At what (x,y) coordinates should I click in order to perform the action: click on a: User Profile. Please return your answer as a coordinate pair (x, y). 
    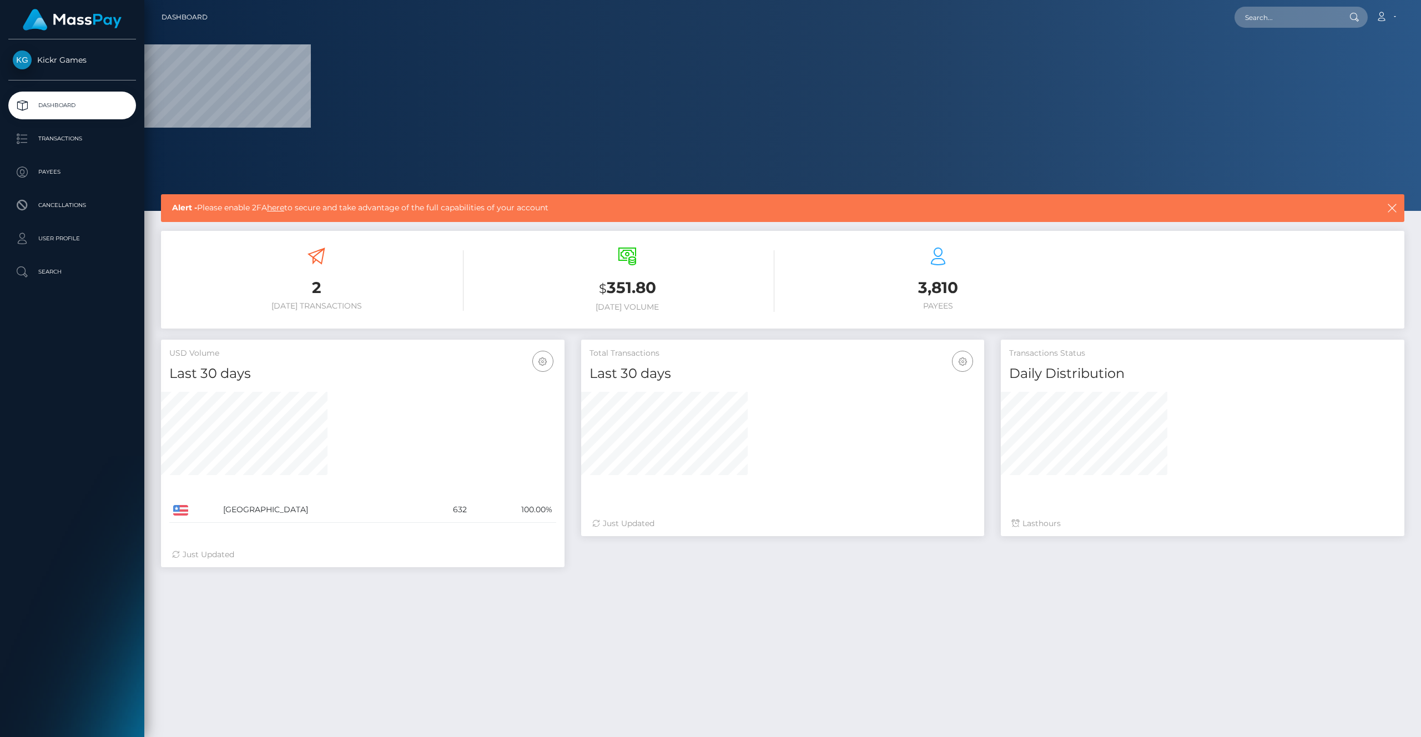
    Looking at the image, I should click on (72, 239).